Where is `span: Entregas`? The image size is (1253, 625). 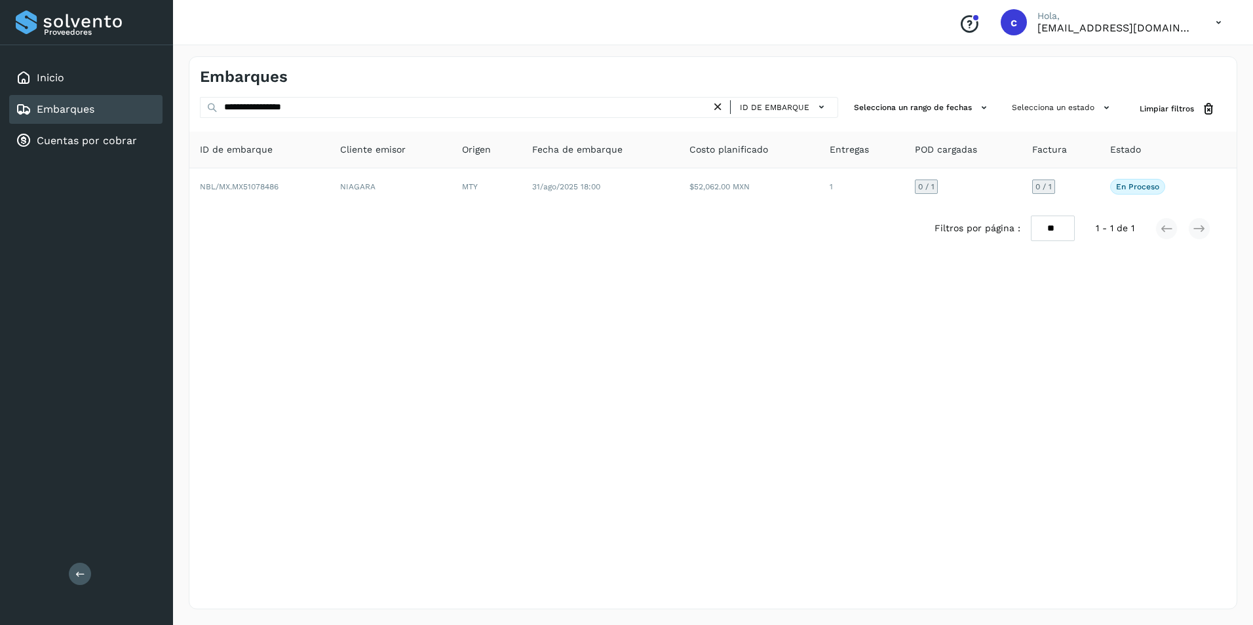 span: Entregas is located at coordinates (849, 149).